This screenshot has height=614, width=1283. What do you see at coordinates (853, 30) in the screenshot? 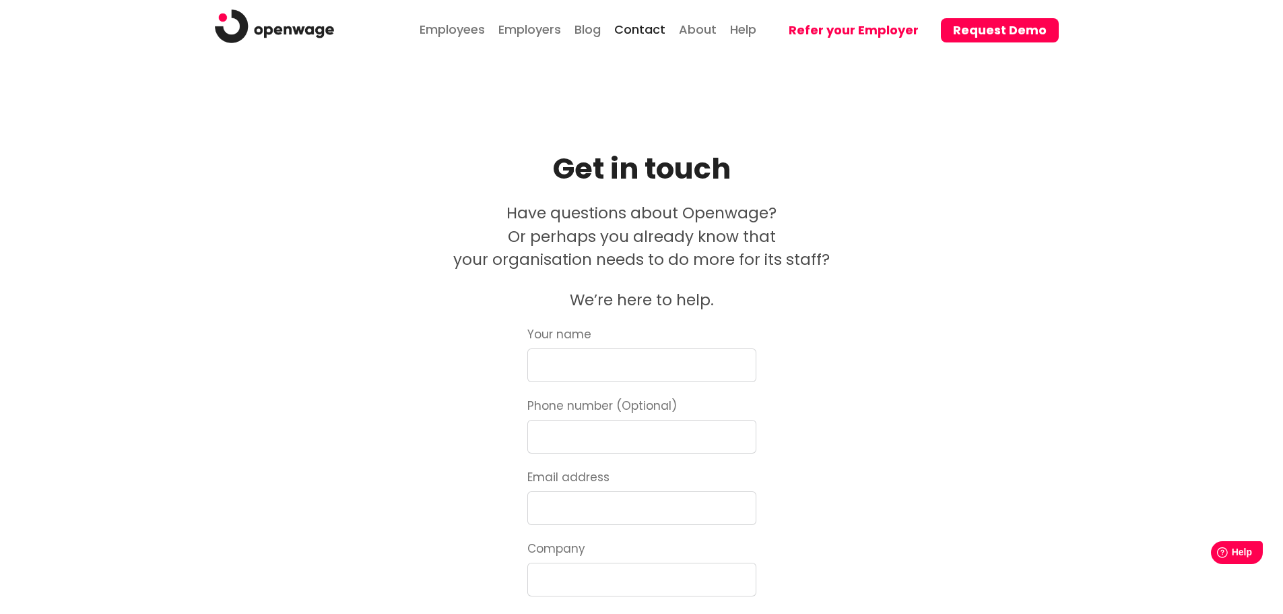
I see `button: Refer your Employer` at bounding box center [853, 30].